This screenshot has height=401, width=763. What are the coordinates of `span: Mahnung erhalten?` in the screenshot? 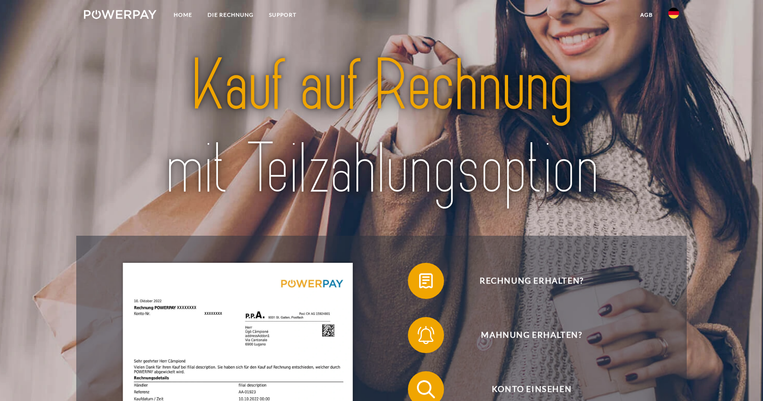 It's located at (531, 335).